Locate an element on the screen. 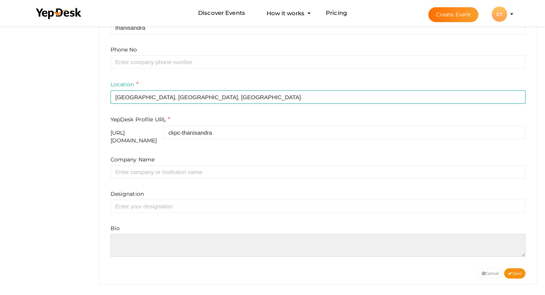 The width and height of the screenshot is (545, 295). input: Enter company location is located at coordinates (318, 97).